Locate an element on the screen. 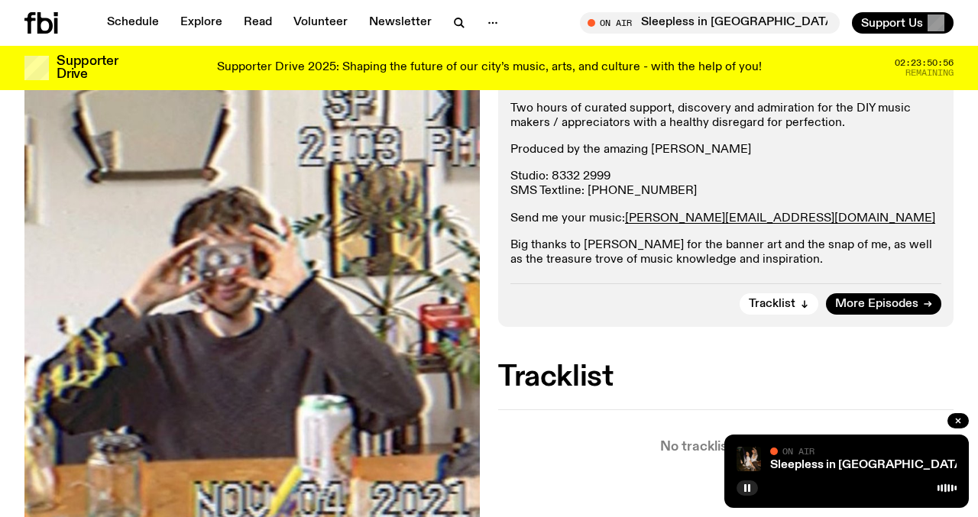 The width and height of the screenshot is (978, 517). button: Support Us is located at coordinates (902, 23).